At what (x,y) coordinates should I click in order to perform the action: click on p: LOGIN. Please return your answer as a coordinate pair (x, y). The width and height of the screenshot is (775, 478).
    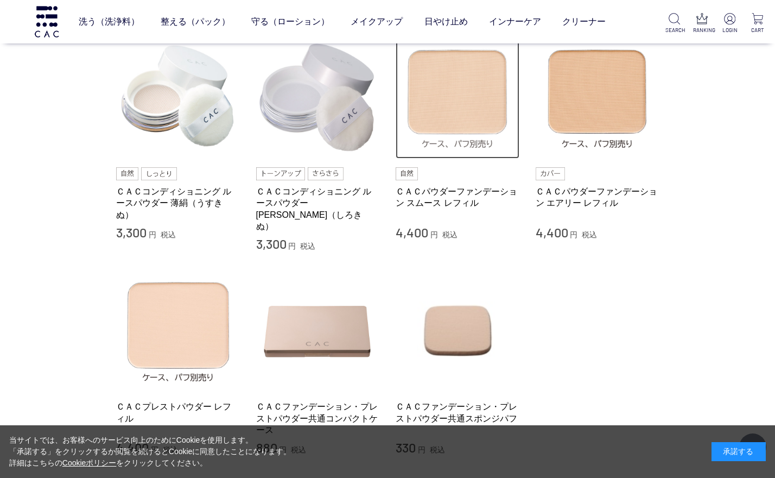
    Looking at the image, I should click on (729, 30).